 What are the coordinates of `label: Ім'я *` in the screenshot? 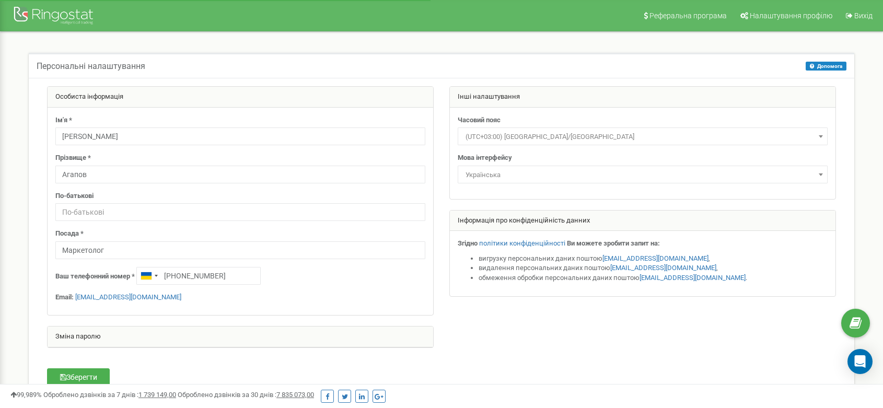 It's located at (64, 120).